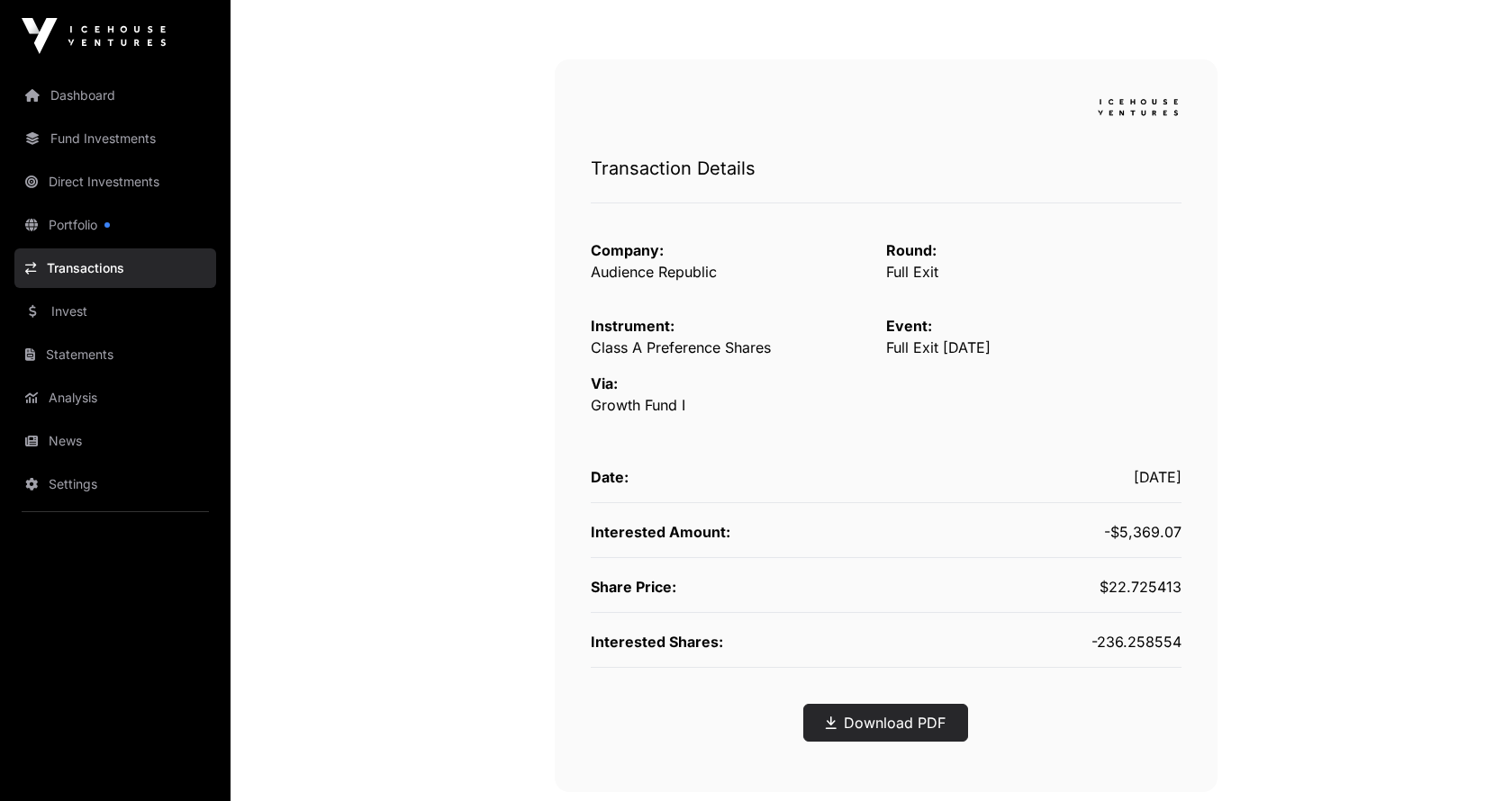 This screenshot has width=1512, height=801. What do you see at coordinates (654, 272) in the screenshot?
I see `a: Audience Republic` at bounding box center [654, 272].